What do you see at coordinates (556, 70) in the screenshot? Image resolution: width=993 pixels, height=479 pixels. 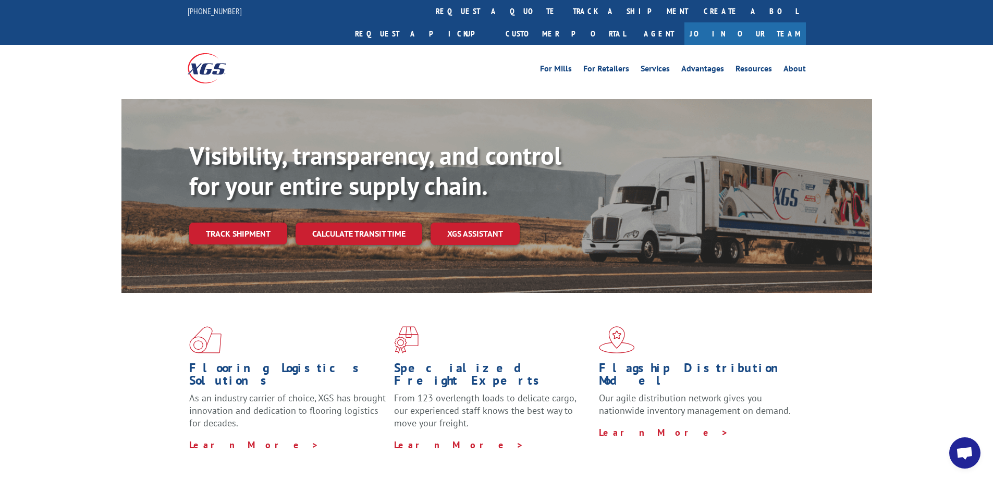 I see `a: For Mills` at bounding box center [556, 70].